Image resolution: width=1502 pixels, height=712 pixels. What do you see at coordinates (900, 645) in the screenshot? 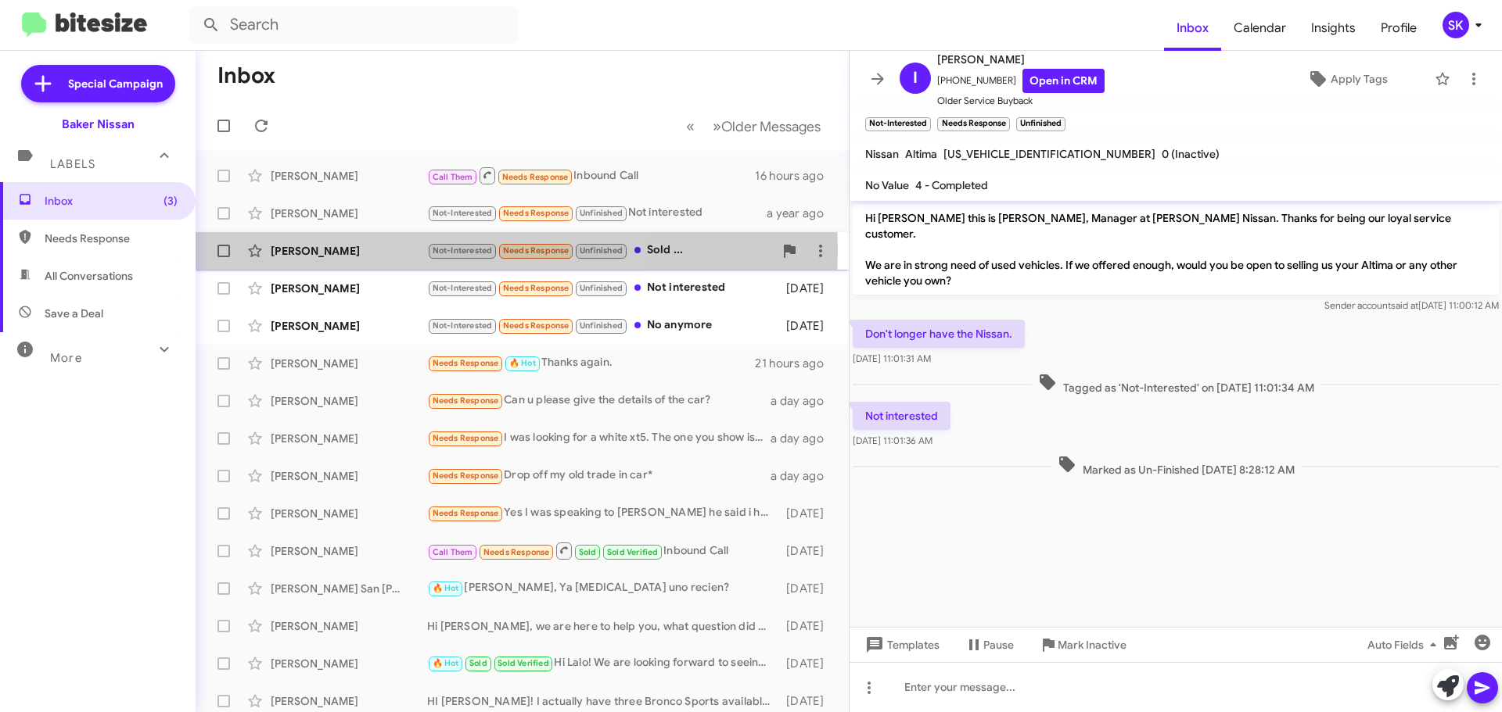
I see `span: Templates` at bounding box center [900, 645].